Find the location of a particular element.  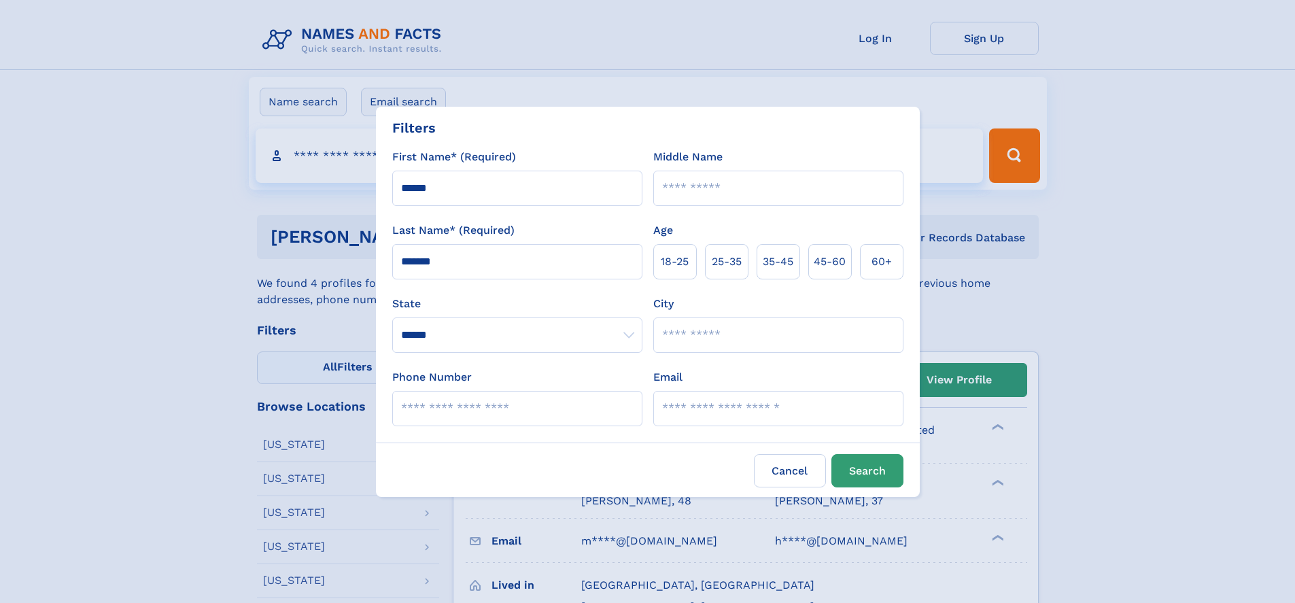

label: City is located at coordinates (664, 304).